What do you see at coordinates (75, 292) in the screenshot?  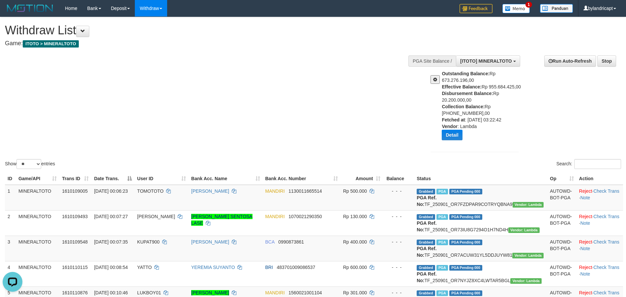 I see `span: 1610110876` at bounding box center [75, 292].